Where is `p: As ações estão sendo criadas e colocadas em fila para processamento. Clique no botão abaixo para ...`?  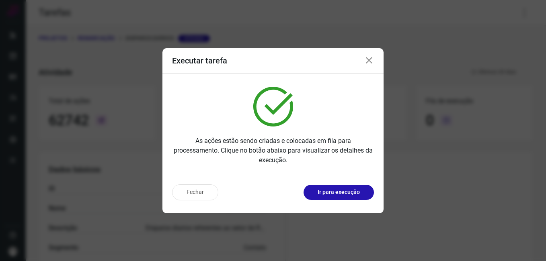
p: As ações estão sendo criadas e colocadas em fila para processamento. Clique no botão abaixo para ... is located at coordinates (273, 151).